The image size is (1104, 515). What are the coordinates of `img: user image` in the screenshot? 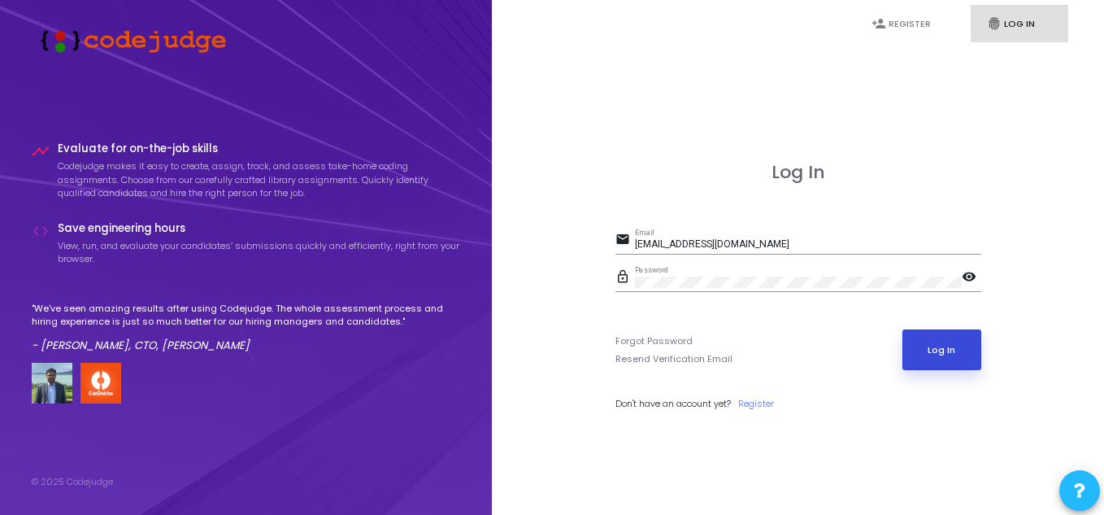 It's located at (52, 383).